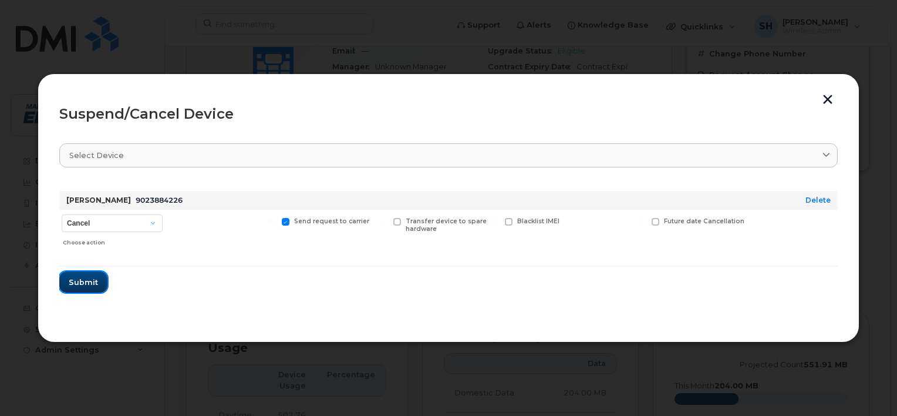 Image resolution: width=897 pixels, height=416 pixels. I want to click on span: Send request to carrier, so click(332, 221).